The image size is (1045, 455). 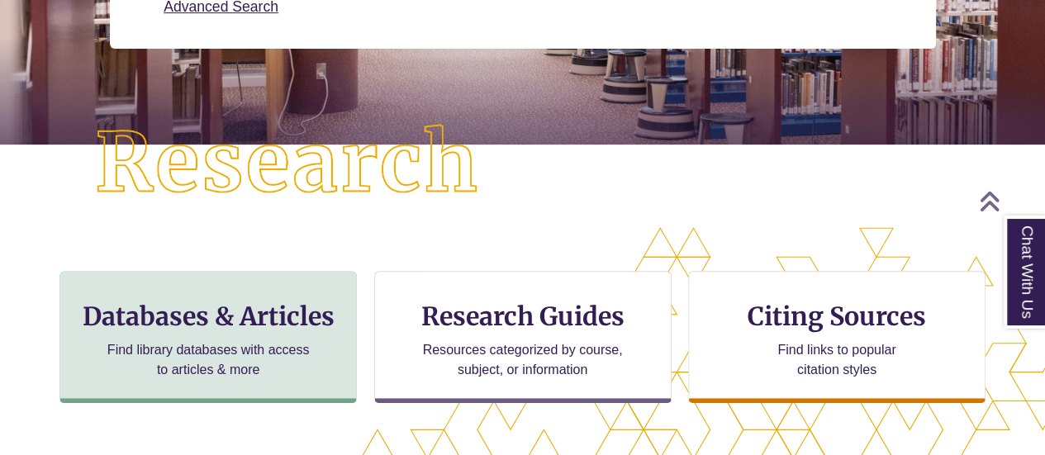 What do you see at coordinates (836, 337) in the screenshot?
I see `a: Citing Sources Find links to popular citation styles` at bounding box center [836, 337].